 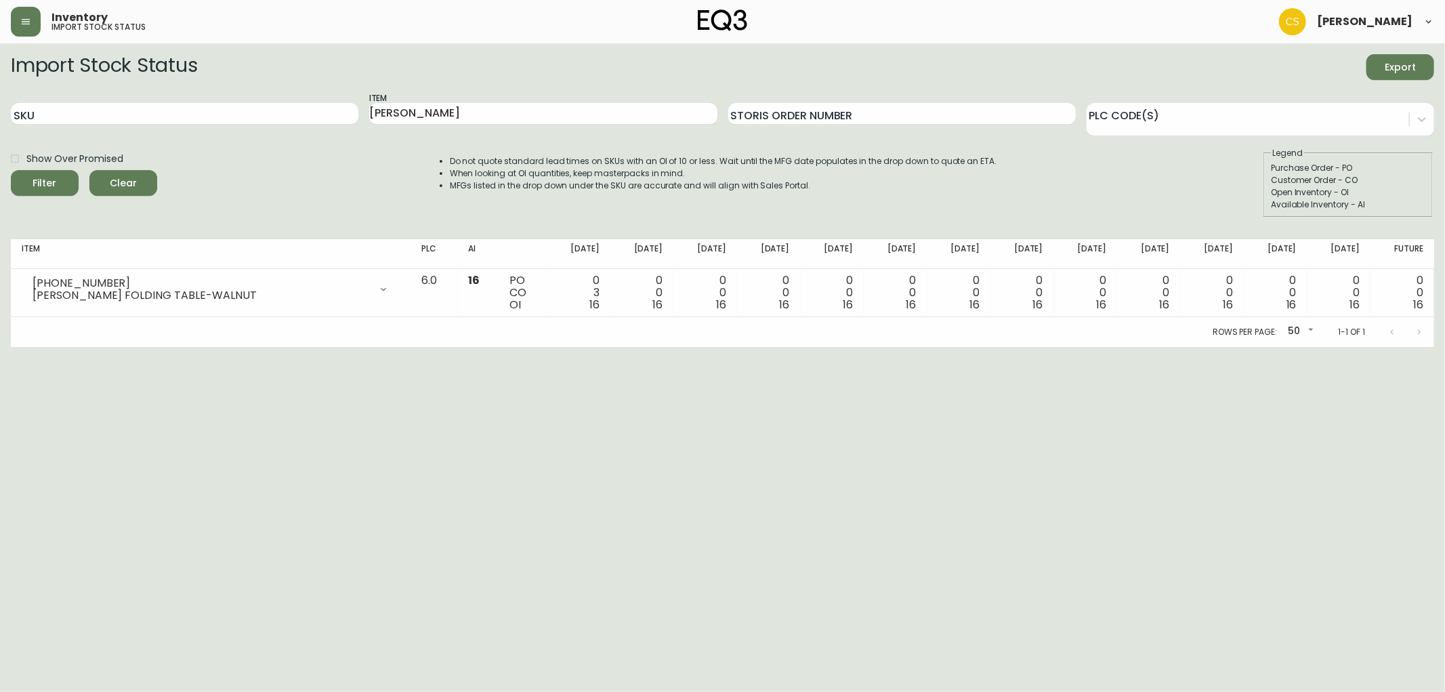 What do you see at coordinates (75, 159) in the screenshot?
I see `span: Show Over Promised` at bounding box center [75, 159].